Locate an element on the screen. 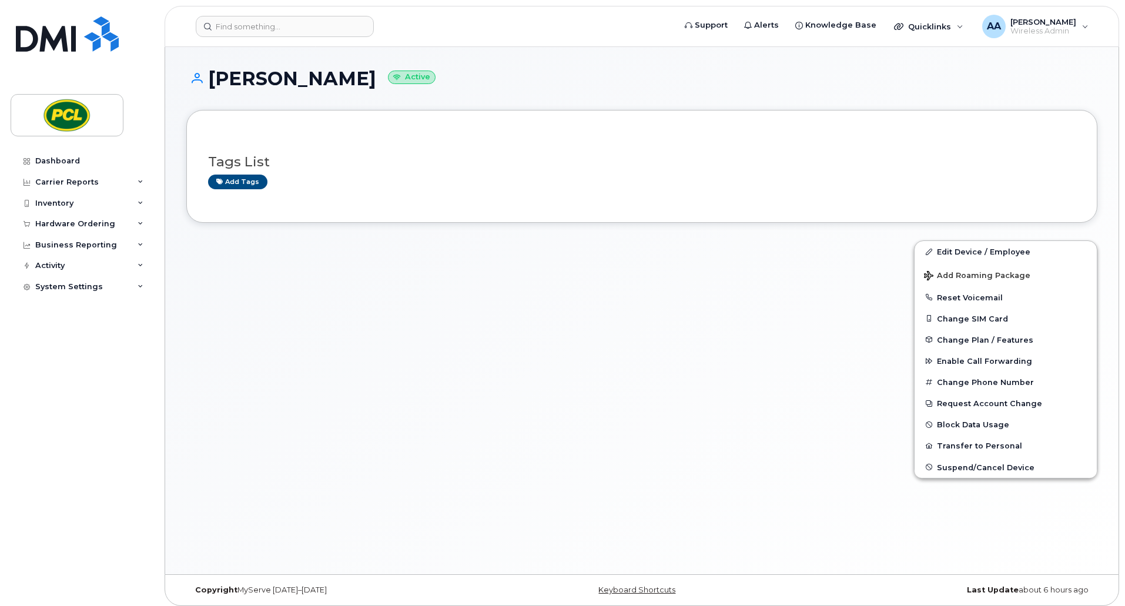 The image size is (1125, 606). button: Change Phone Number is located at coordinates (1005, 382).